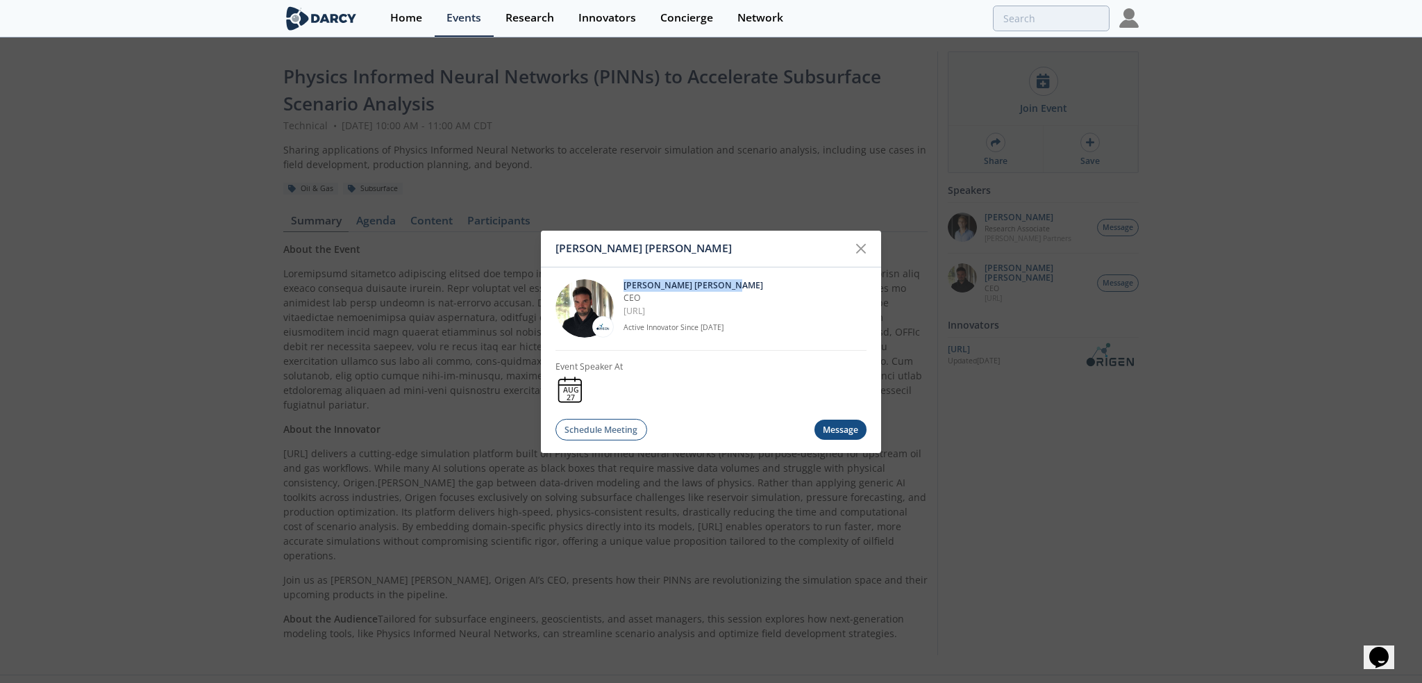 The image size is (1422, 683). What do you see at coordinates (571, 397) in the screenshot?
I see `div: 27` at bounding box center [571, 397].